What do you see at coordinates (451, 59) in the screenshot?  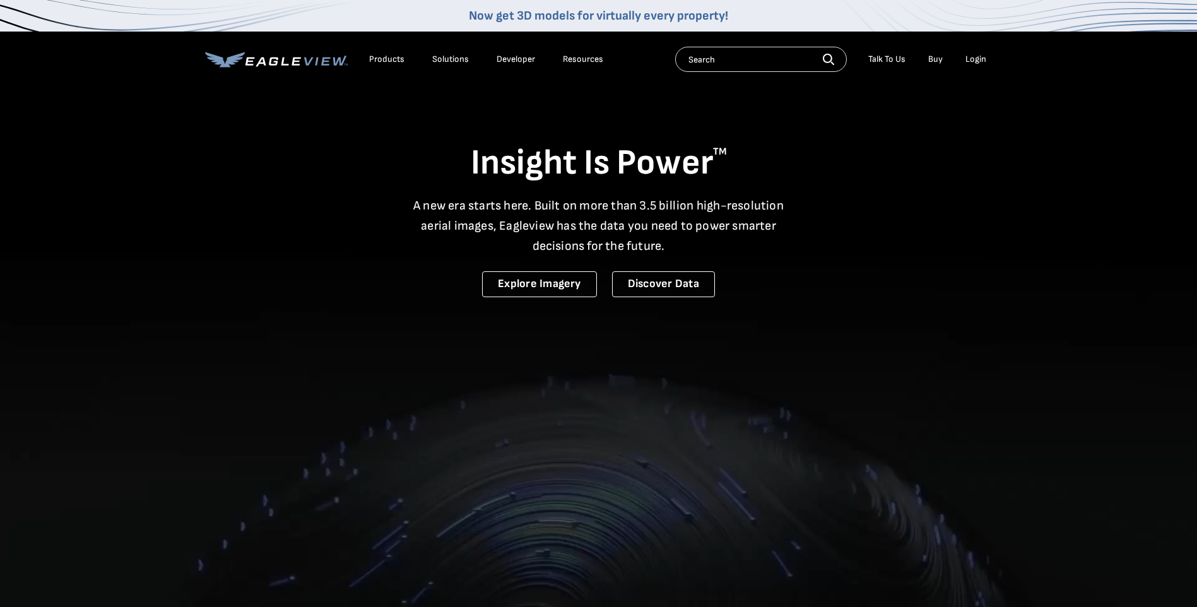 I see `div: Solutions` at bounding box center [451, 59].